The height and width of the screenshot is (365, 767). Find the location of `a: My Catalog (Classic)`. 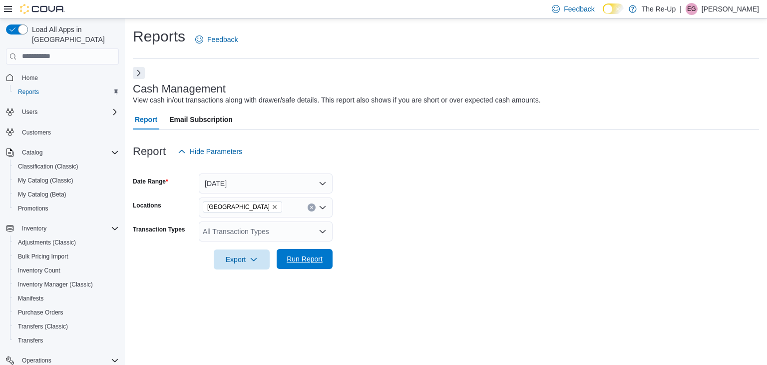

a: My Catalog (Classic) is located at coordinates (45, 180).